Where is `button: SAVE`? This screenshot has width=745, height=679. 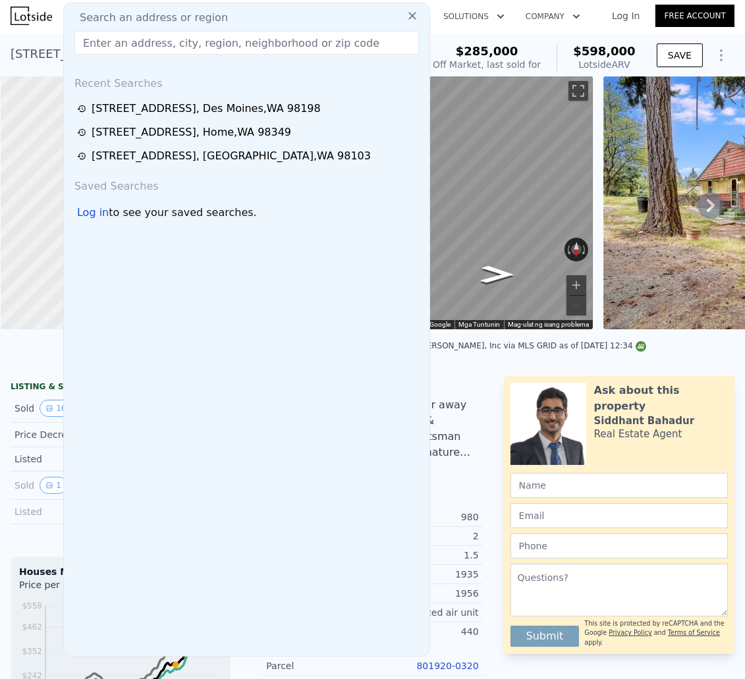 button: SAVE is located at coordinates (680, 55).